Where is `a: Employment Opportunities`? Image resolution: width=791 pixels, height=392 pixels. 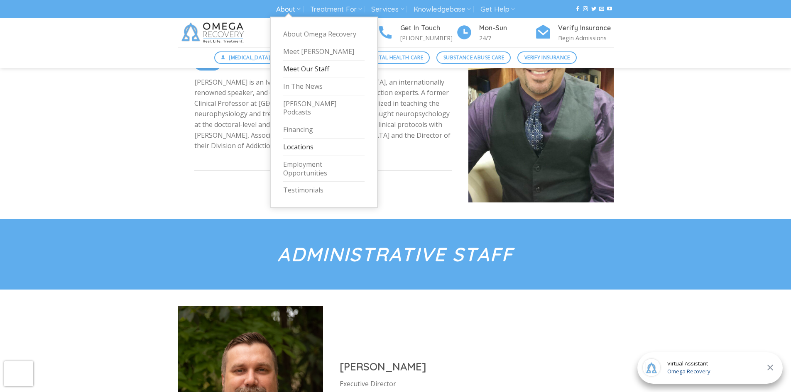 a: Employment Opportunities is located at coordinates (324, 169).